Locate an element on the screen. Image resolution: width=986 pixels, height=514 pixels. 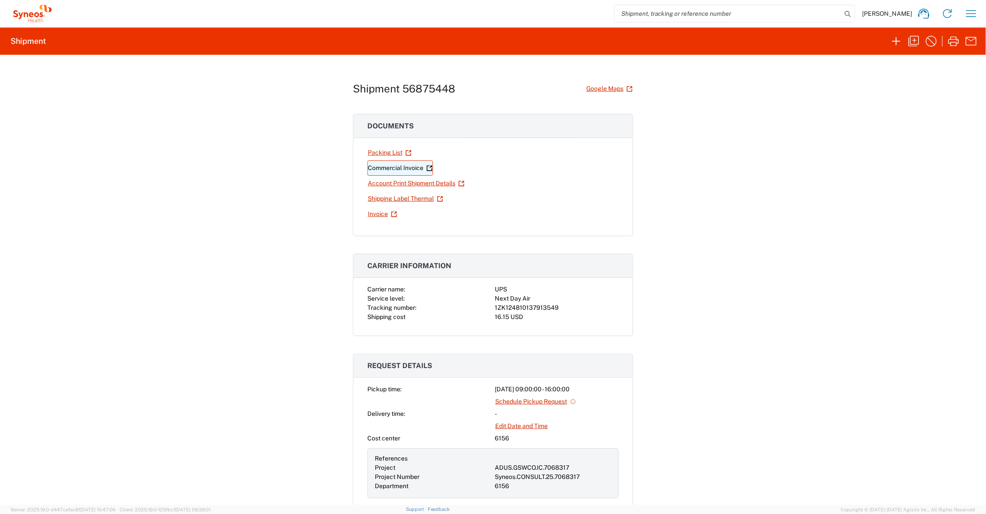
a: Feedback is located at coordinates (439, 509).